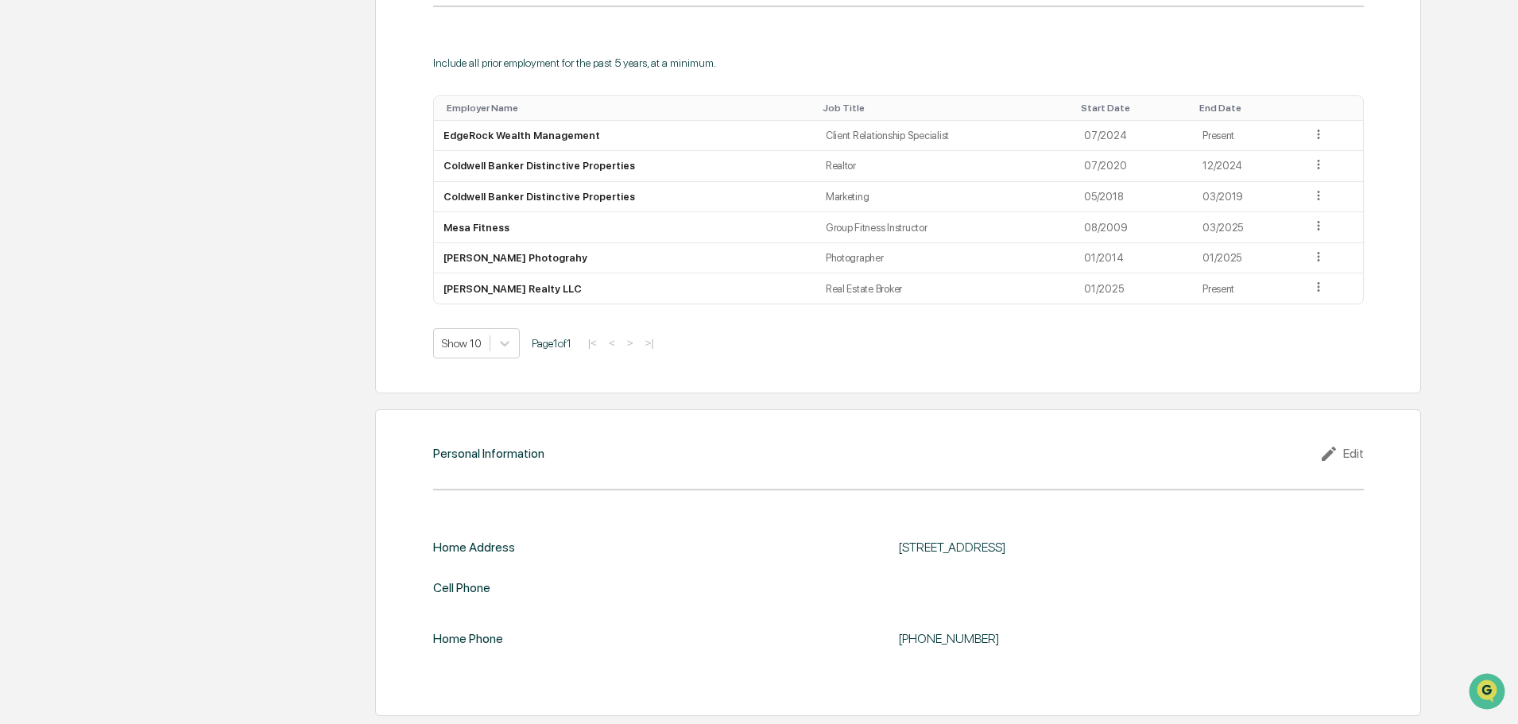 This screenshot has height=724, width=1518. What do you see at coordinates (625, 227) in the screenshot?
I see `td: Mesa Fitness` at bounding box center [625, 227].